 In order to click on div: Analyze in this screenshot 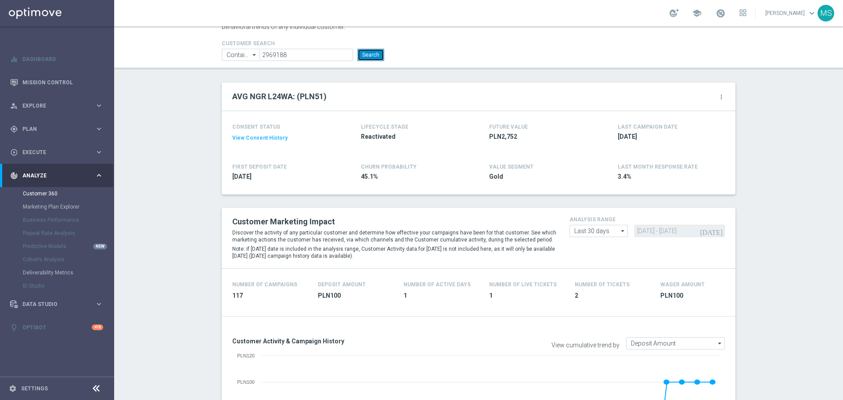, I will do `click(52, 176)`.